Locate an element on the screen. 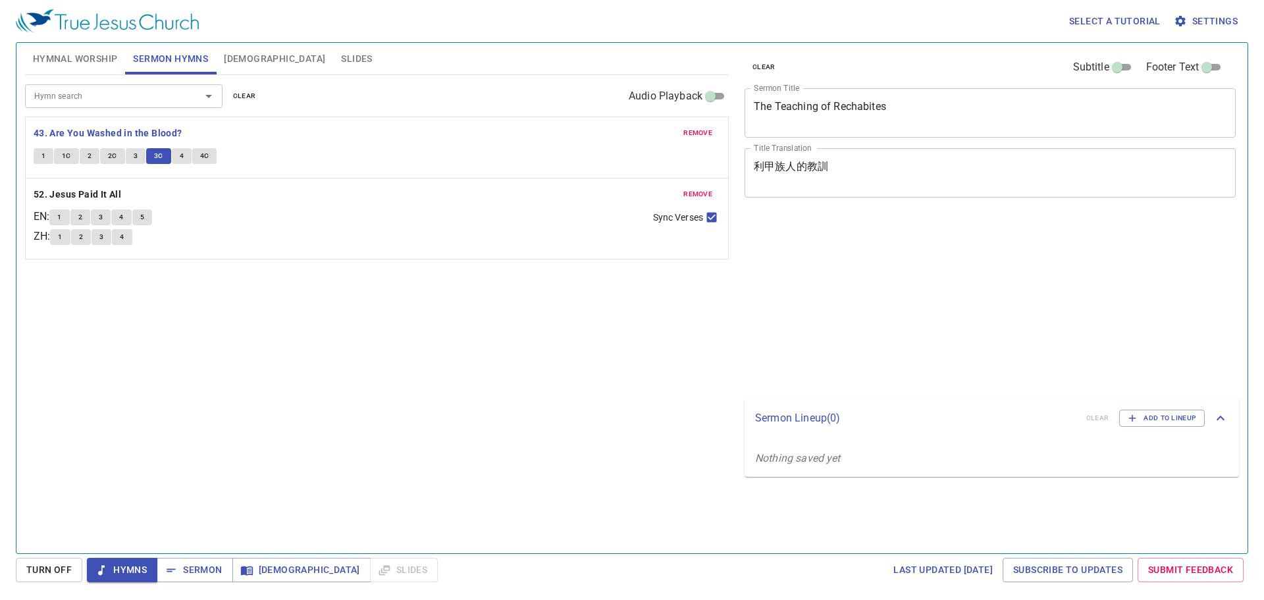 This screenshot has height=600, width=1264. span: Select a tutorial is located at coordinates (1114, 21).